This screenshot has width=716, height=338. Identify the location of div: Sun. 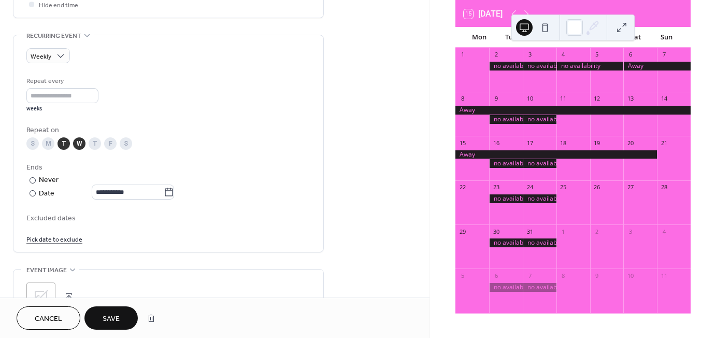
(667, 37).